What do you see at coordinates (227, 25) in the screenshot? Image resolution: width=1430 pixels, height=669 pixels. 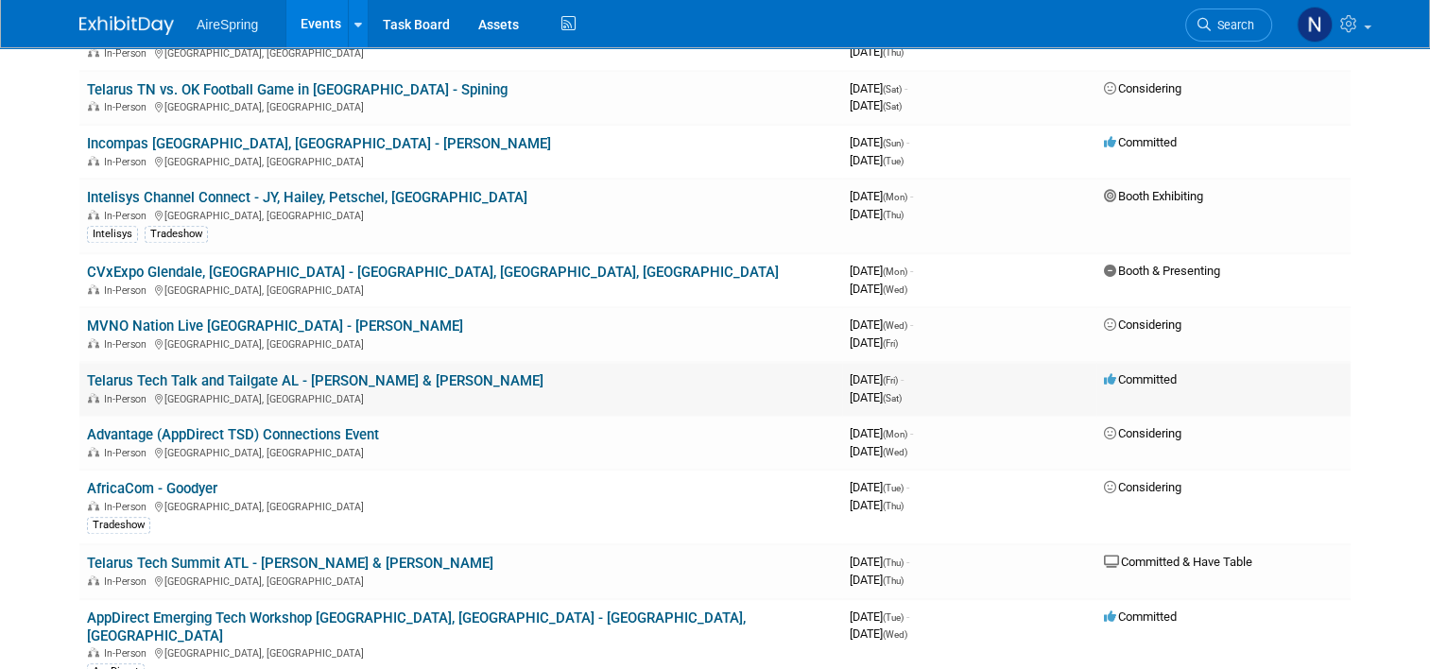 I see `span: AireSpring` at bounding box center [227, 25].